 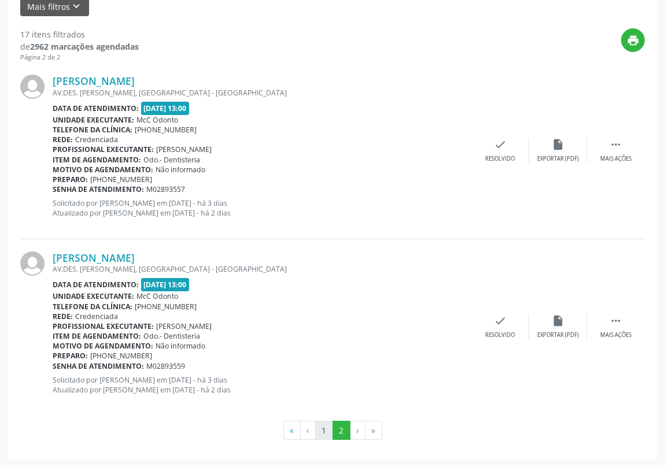 I want to click on div: 17 itens filtrados, so click(x=79, y=34).